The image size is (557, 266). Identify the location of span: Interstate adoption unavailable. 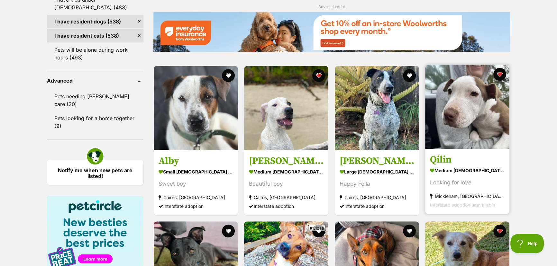
(463, 205).